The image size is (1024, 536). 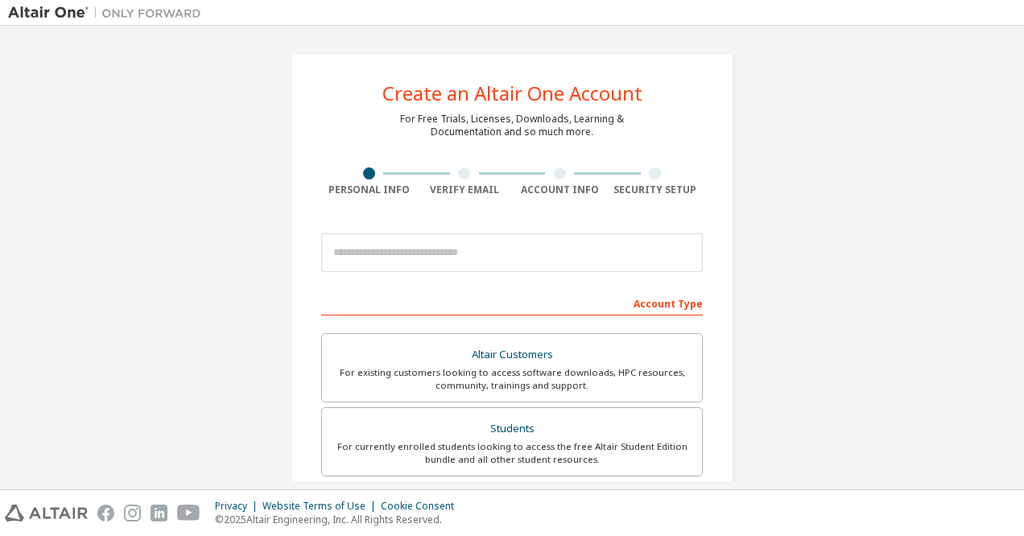 What do you see at coordinates (238, 506) in the screenshot?
I see `div: Privacy` at bounding box center [238, 506].